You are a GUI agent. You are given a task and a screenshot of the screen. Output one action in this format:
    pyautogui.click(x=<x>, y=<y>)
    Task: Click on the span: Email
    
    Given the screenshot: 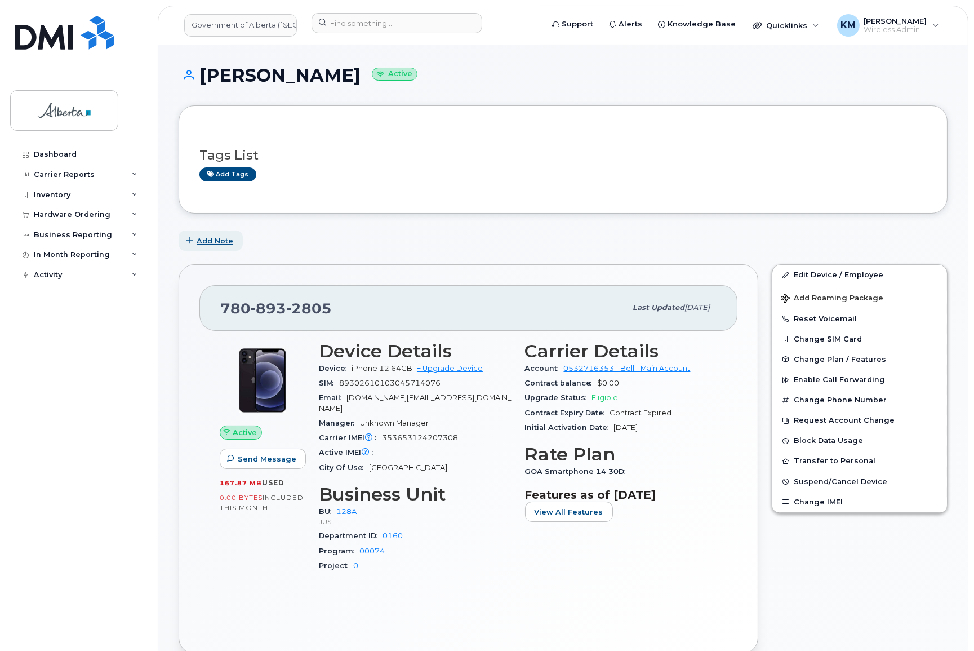 What is the action you would take?
    pyautogui.click(x=332, y=397)
    